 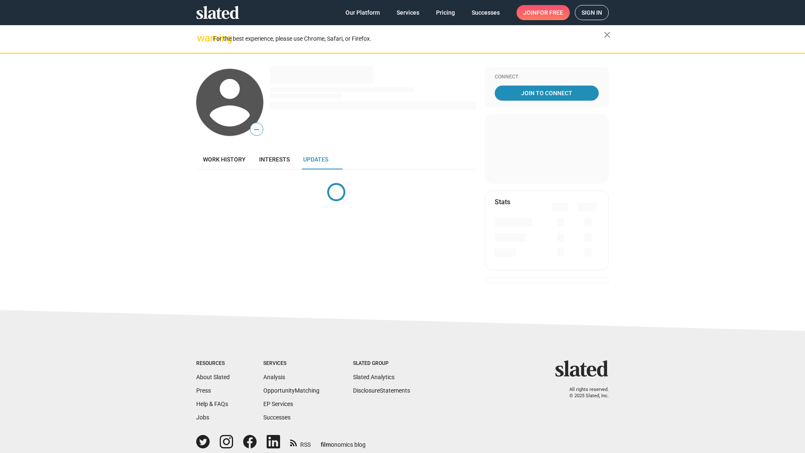 What do you see at coordinates (213, 363) in the screenshot?
I see `div: Resources` at bounding box center [213, 363].